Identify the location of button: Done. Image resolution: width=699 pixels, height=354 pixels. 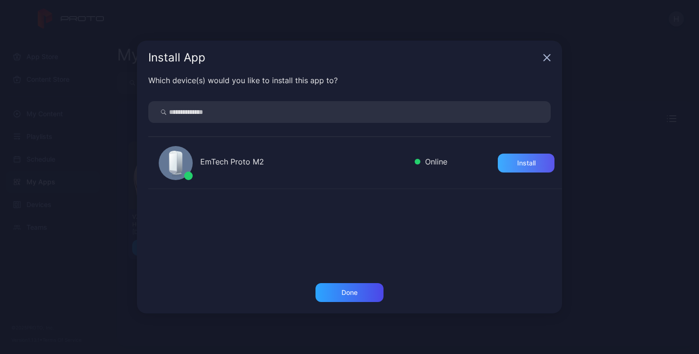
(350, 292).